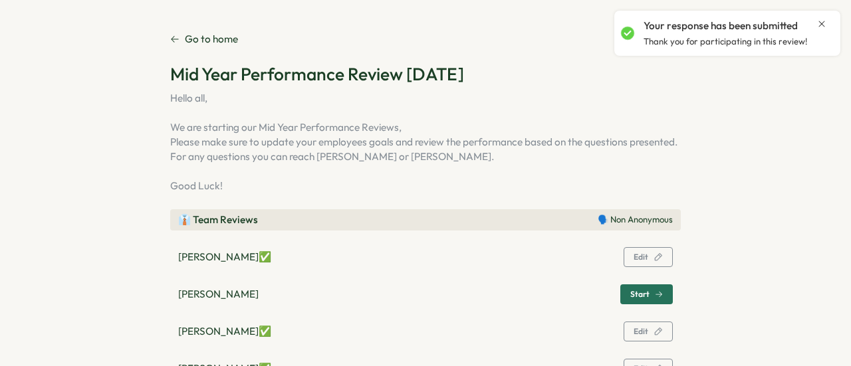 The image size is (851, 366). I want to click on a: Go to home, so click(204, 39).